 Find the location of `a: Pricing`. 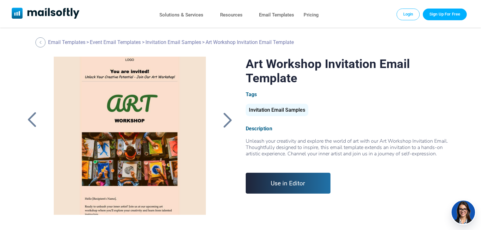

a: Pricing is located at coordinates (311, 15).